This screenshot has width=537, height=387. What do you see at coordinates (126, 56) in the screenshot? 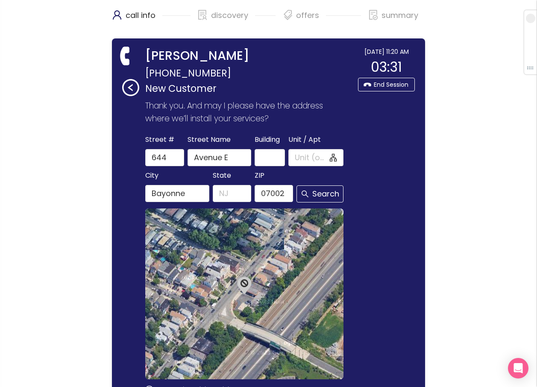
I see `span: phone` at bounding box center [126, 56].